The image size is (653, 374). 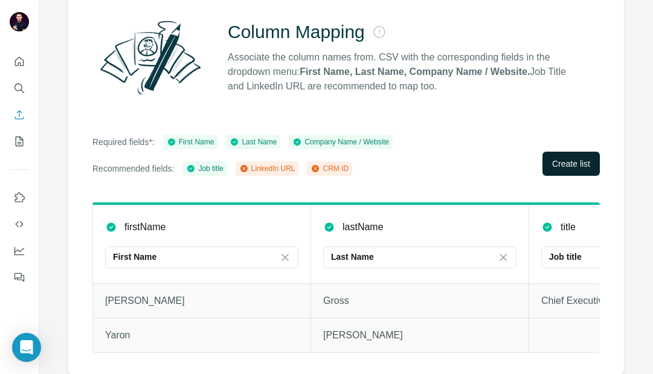 What do you see at coordinates (19, 115) in the screenshot?
I see `button: Enrich CSV` at bounding box center [19, 115].